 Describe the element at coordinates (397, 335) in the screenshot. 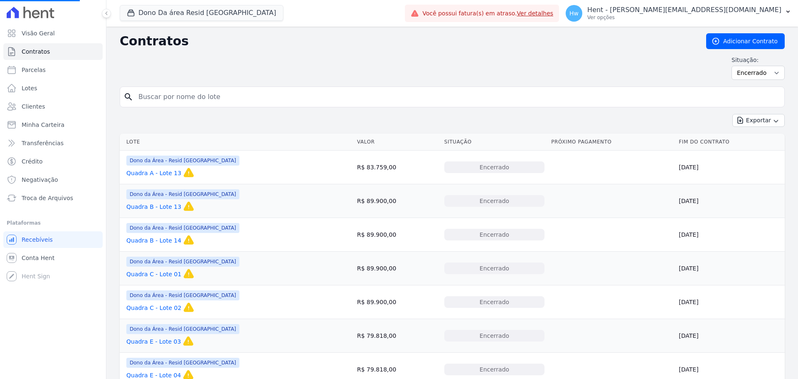

I see `td: R$ 79.818,00` at that location.